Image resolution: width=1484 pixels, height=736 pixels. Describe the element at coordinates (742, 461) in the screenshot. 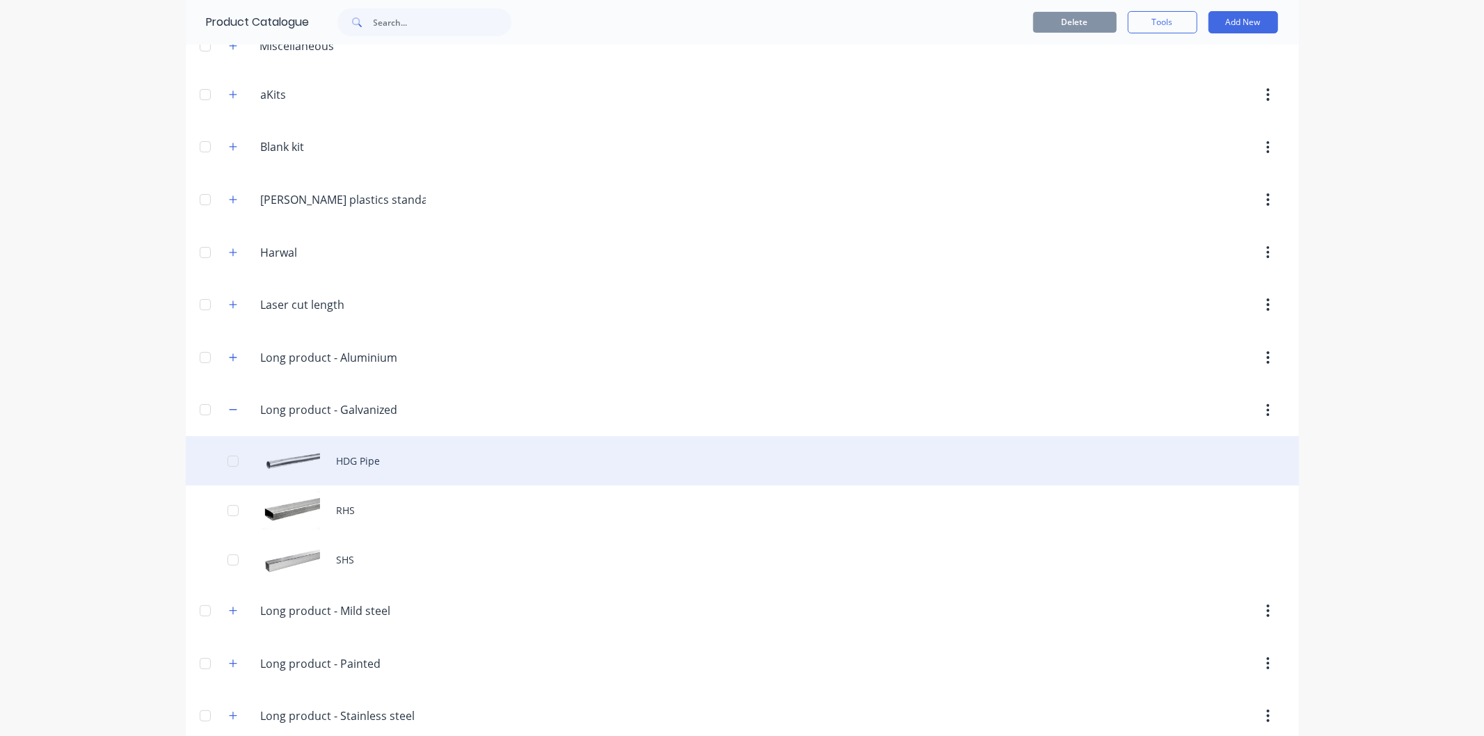

I see `div: HDG PipeHDG Pipe` at that location.